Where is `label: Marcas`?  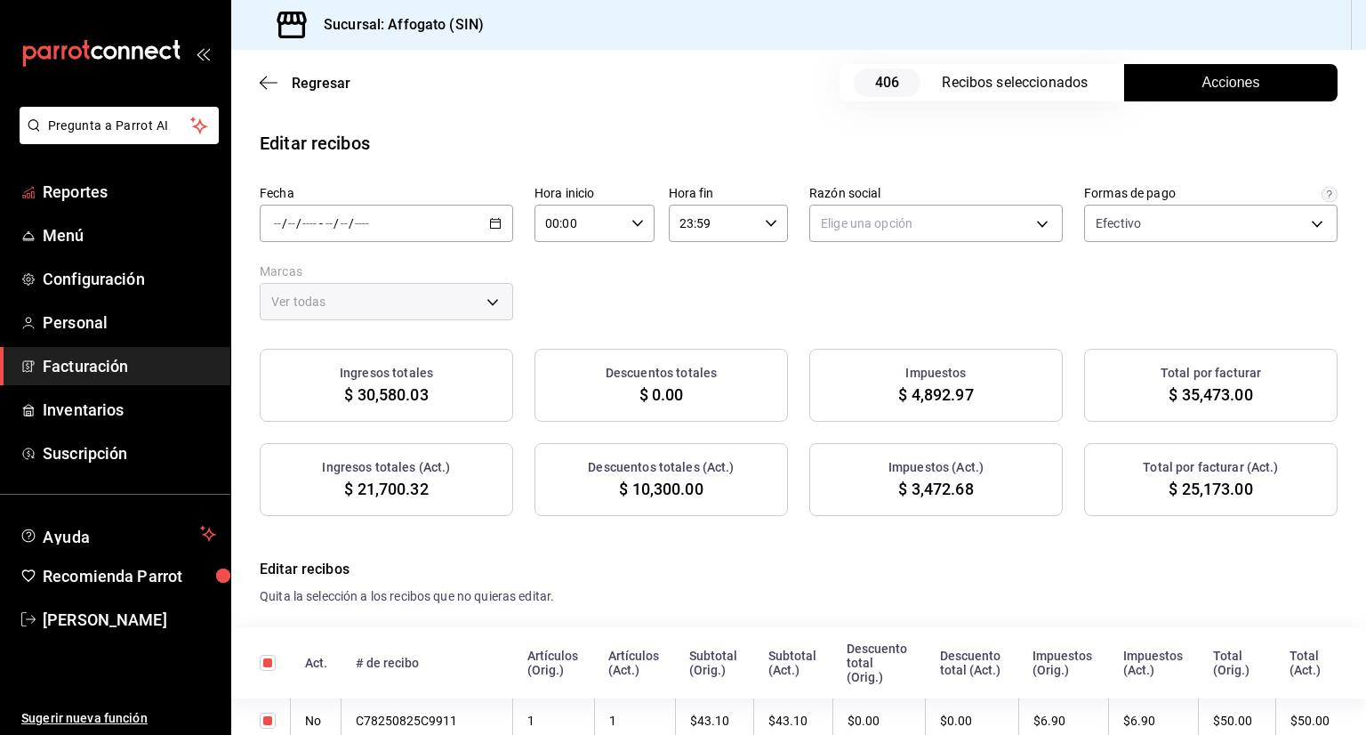
label: Marcas is located at coordinates (386, 271).